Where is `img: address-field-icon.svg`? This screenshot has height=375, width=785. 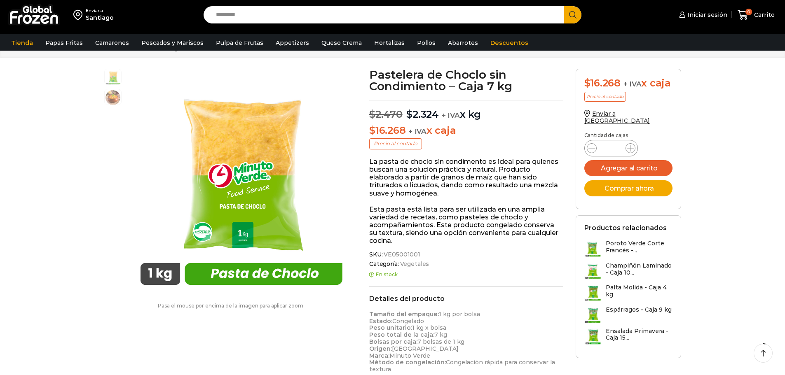
img: address-field-icon.svg is located at coordinates (80, 15).